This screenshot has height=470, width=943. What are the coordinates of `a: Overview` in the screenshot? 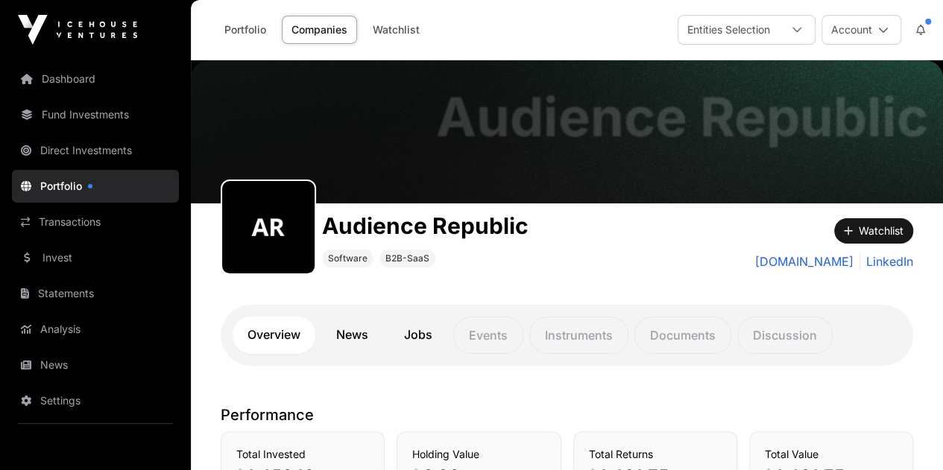 It's located at (273, 335).